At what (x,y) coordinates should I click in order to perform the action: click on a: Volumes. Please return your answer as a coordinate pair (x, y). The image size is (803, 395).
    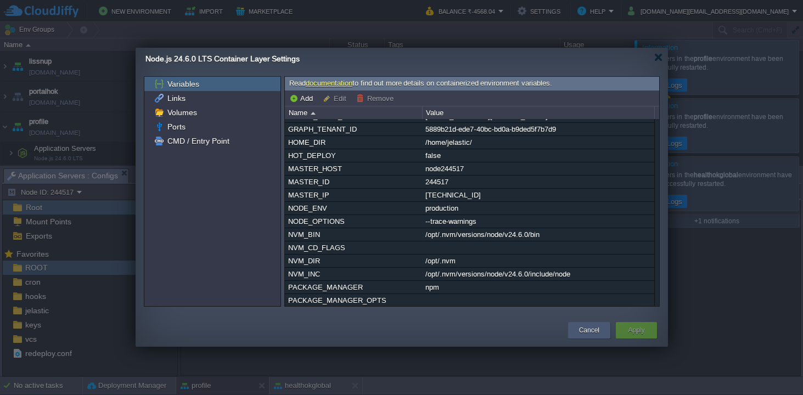
    Looking at the image, I should click on (182, 113).